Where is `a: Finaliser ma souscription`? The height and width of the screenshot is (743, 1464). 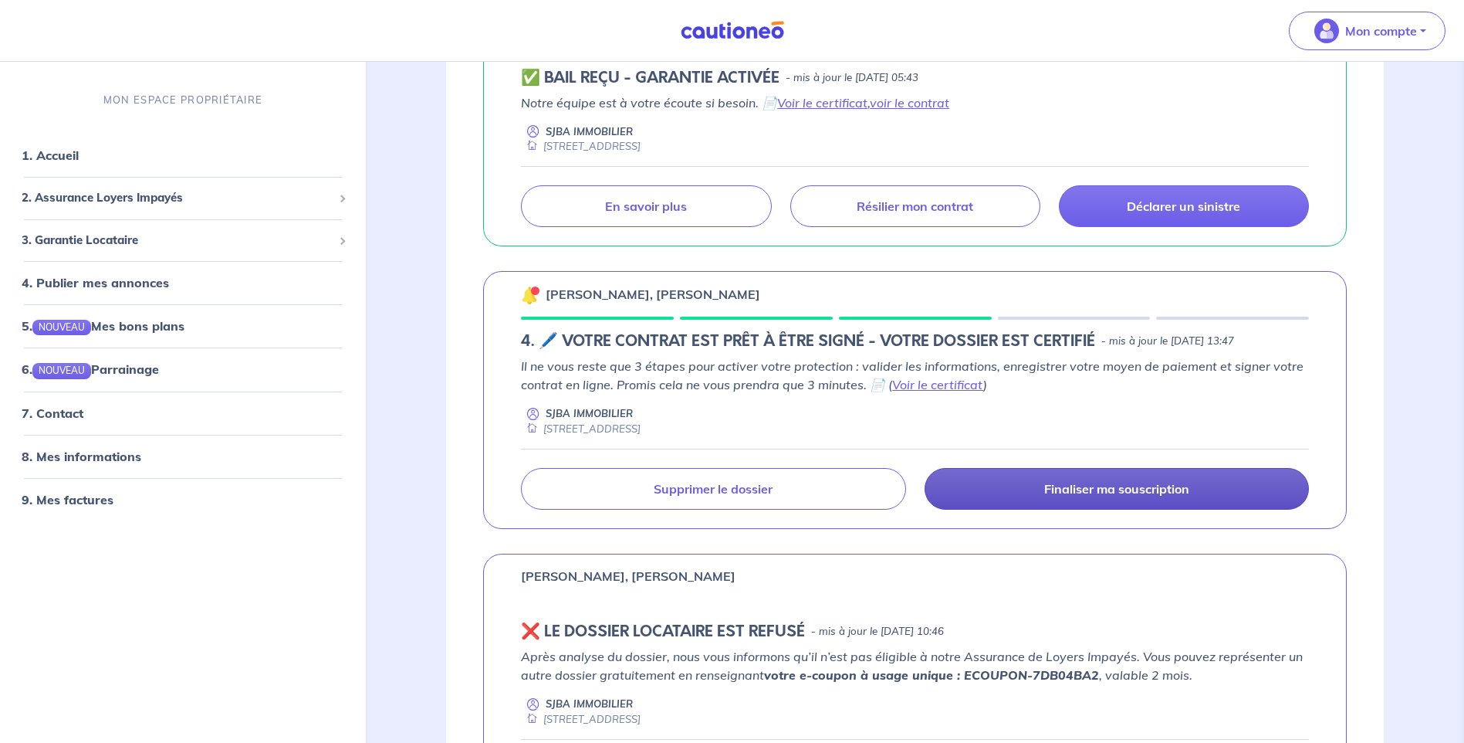
a: Finaliser ma souscription is located at coordinates (1117, 489).